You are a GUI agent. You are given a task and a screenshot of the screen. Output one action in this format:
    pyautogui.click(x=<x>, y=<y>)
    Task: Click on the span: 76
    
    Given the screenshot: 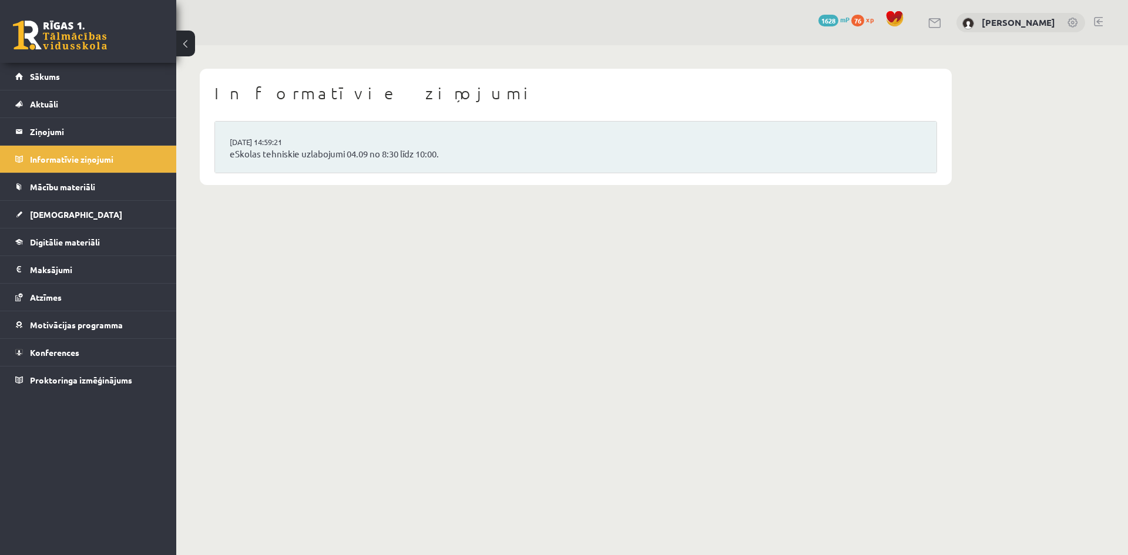 What is the action you would take?
    pyautogui.click(x=857, y=21)
    